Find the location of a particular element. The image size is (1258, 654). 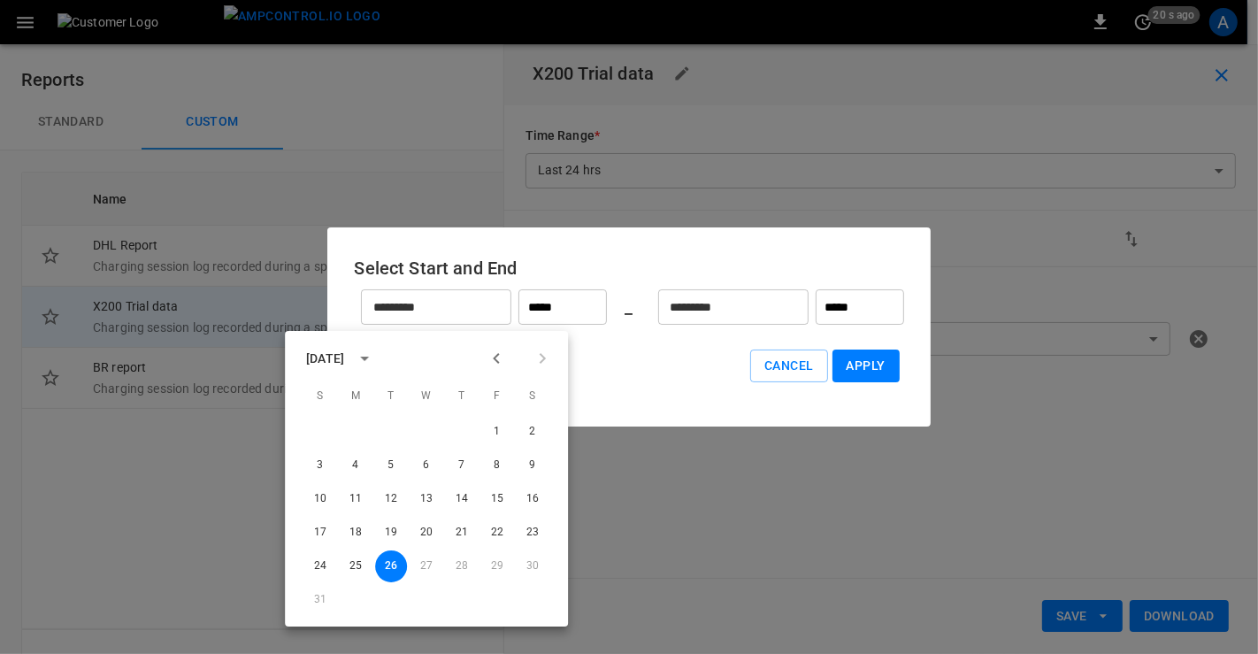

button: 26 is located at coordinates (391, 566).